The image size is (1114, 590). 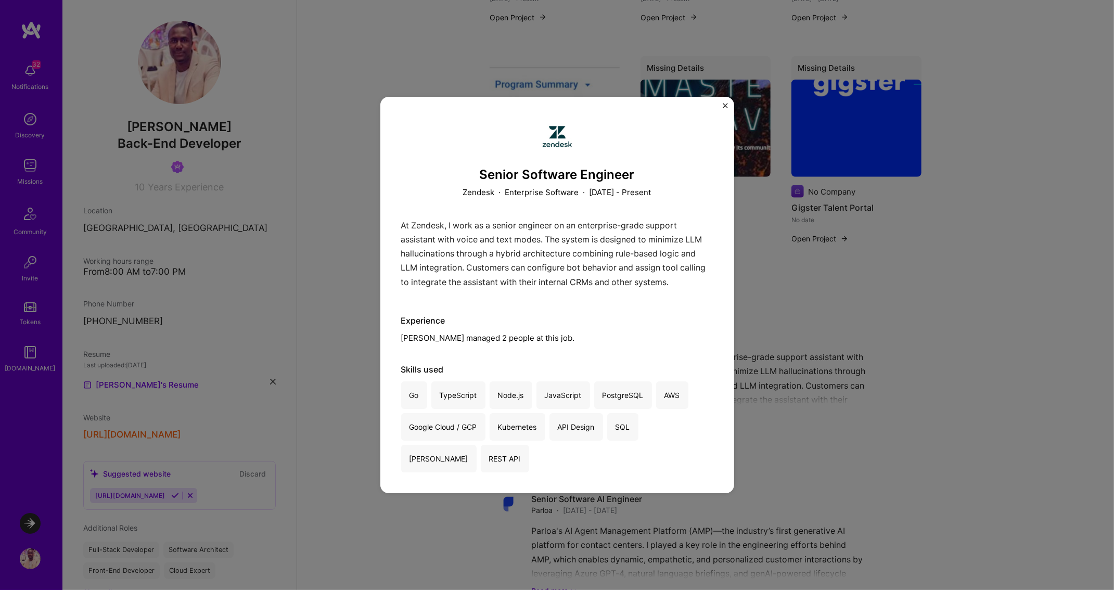 What do you see at coordinates (557, 321) in the screenshot?
I see `div: Experience` at bounding box center [557, 321].